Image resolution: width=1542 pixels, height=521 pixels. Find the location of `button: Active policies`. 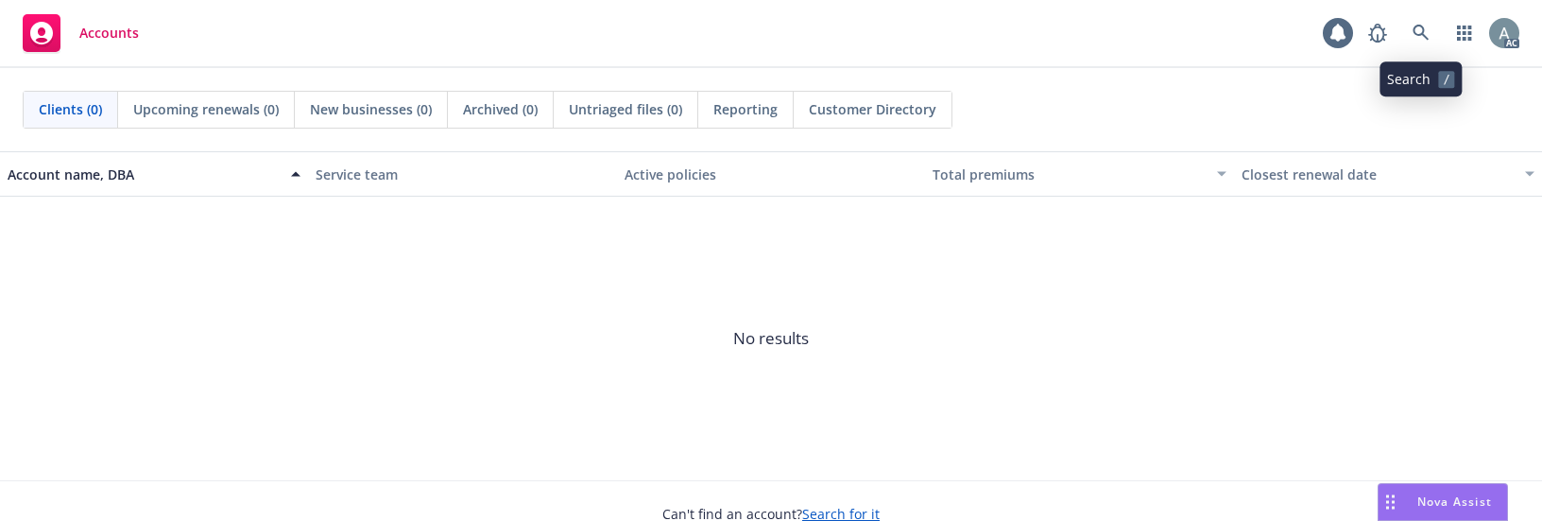

button: Active policies is located at coordinates (771, 174).